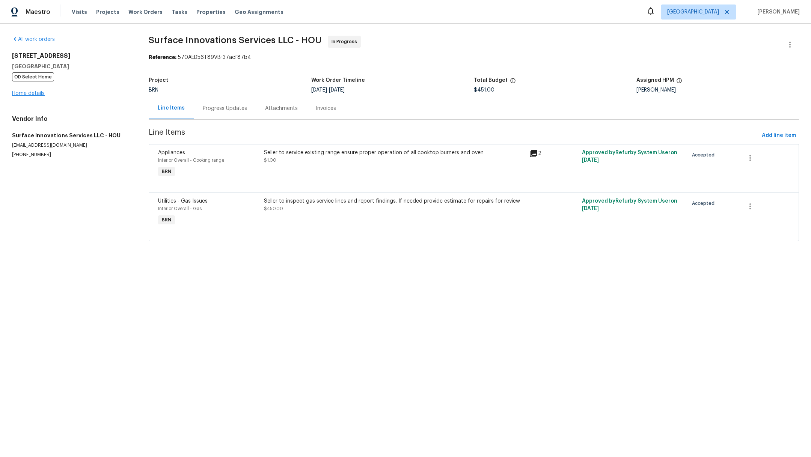 Image resolution: width=811 pixels, height=457 pixels. What do you see at coordinates (183, 201) in the screenshot?
I see `span: Utilities - Gas Issues` at bounding box center [183, 201].